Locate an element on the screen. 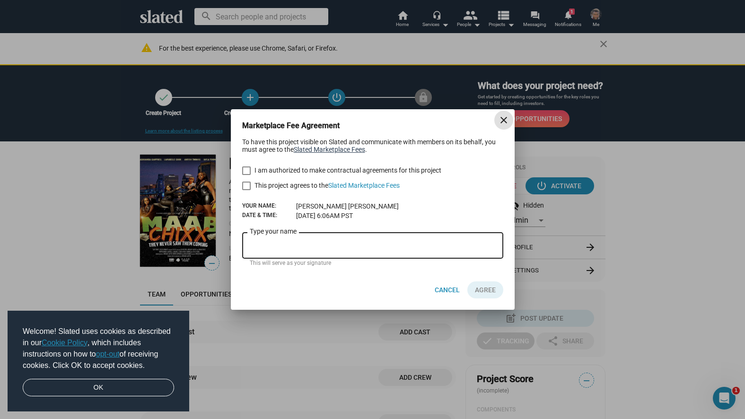 This screenshot has height=419, width=745. h3: Marketplace Fee Agreement is located at coordinates (298, 125).